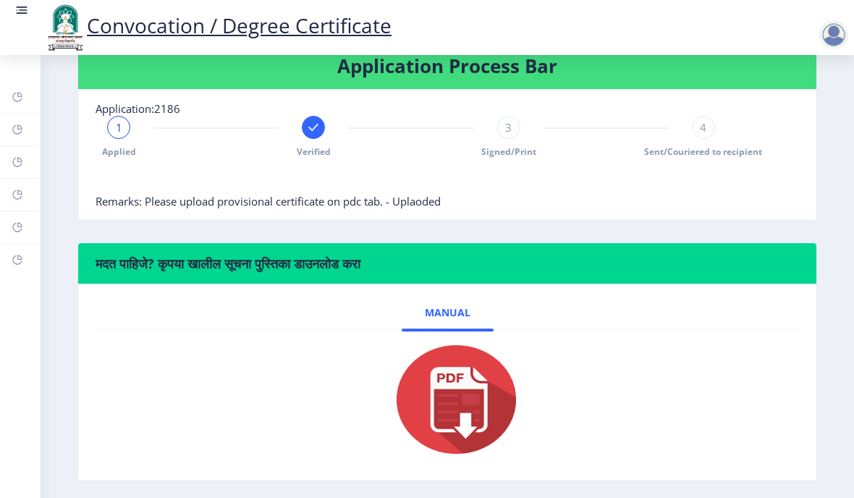  I want to click on span: Applied, so click(119, 151).